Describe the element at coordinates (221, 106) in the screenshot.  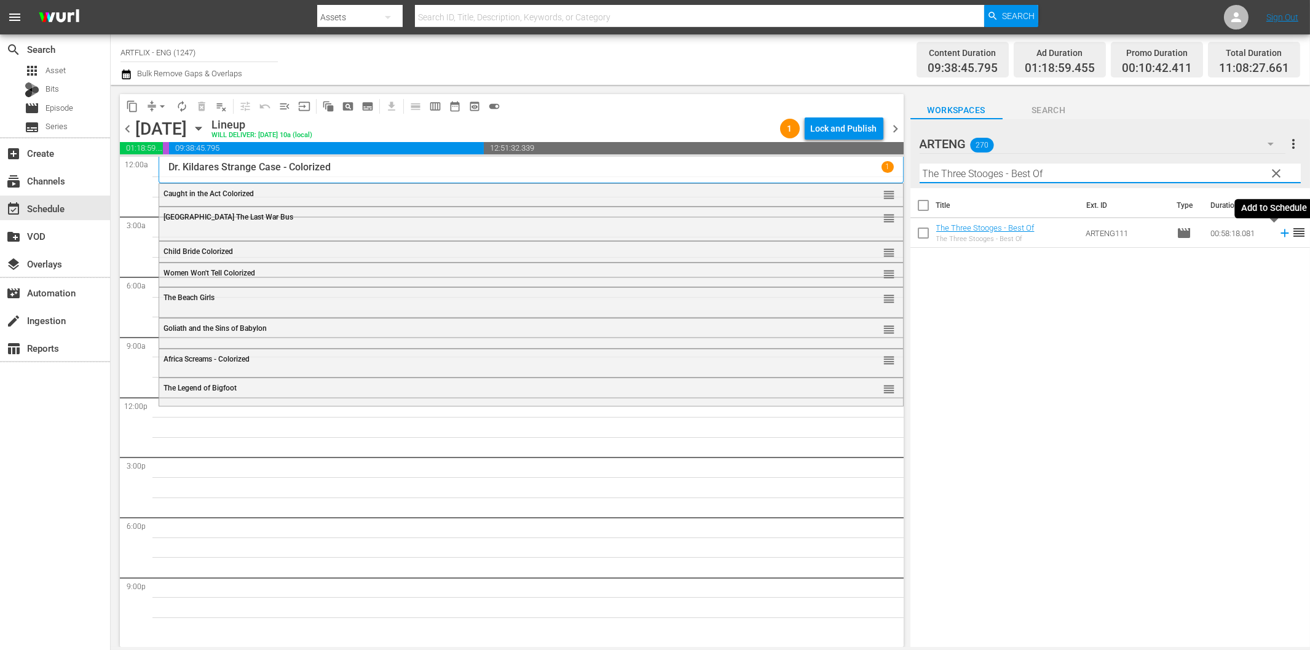
I see `span: Clear Lineup` at that location.